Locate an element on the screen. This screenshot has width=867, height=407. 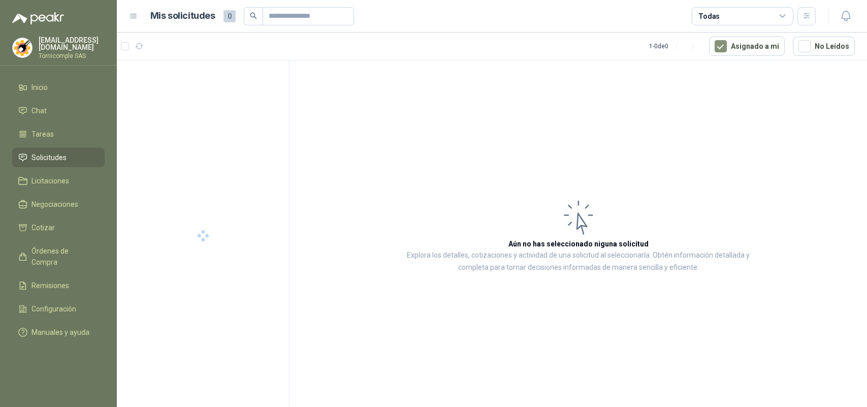
a: Chat is located at coordinates (58, 111).